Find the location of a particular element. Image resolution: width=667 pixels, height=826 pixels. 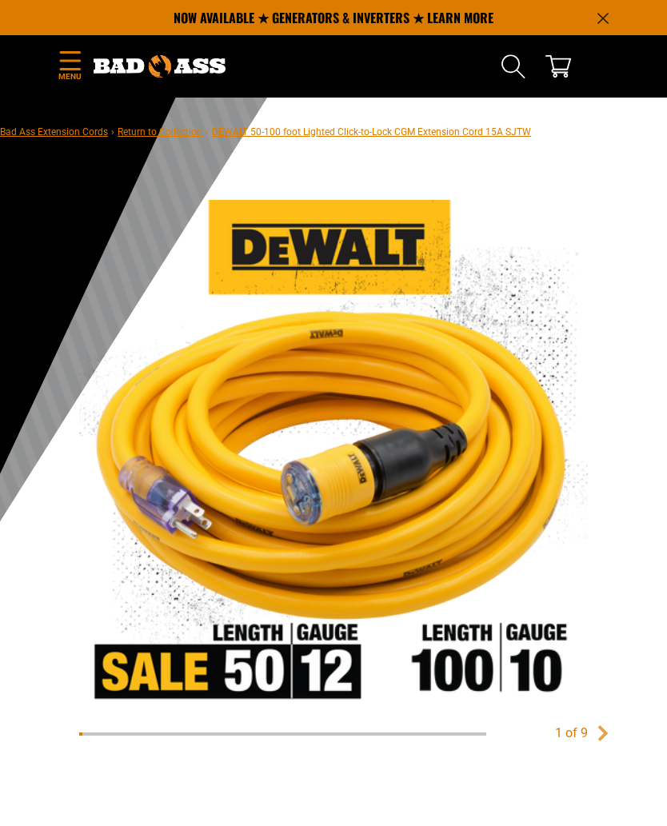

div: 1 of 9 is located at coordinates (571, 733).